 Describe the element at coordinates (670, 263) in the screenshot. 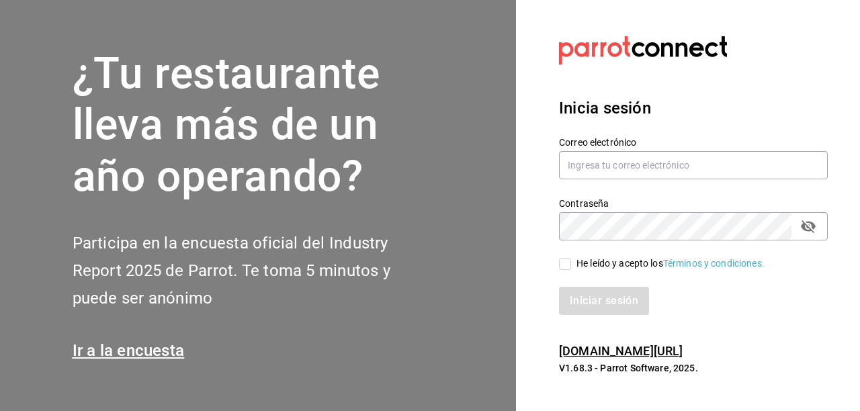

I see `div: He leído y acepto los` at that location.